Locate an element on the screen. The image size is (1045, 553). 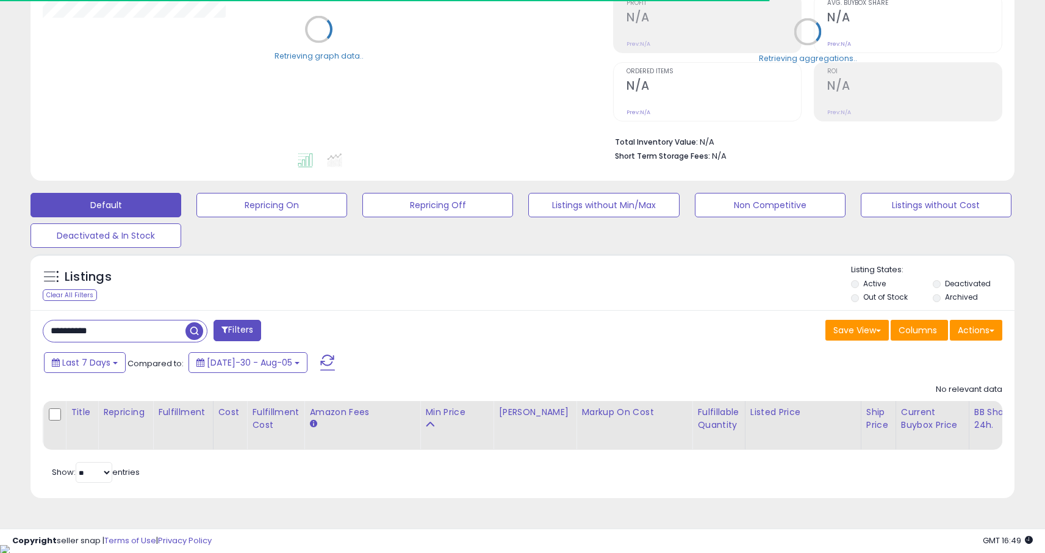
div: Amazon Fees is located at coordinates (362, 412).